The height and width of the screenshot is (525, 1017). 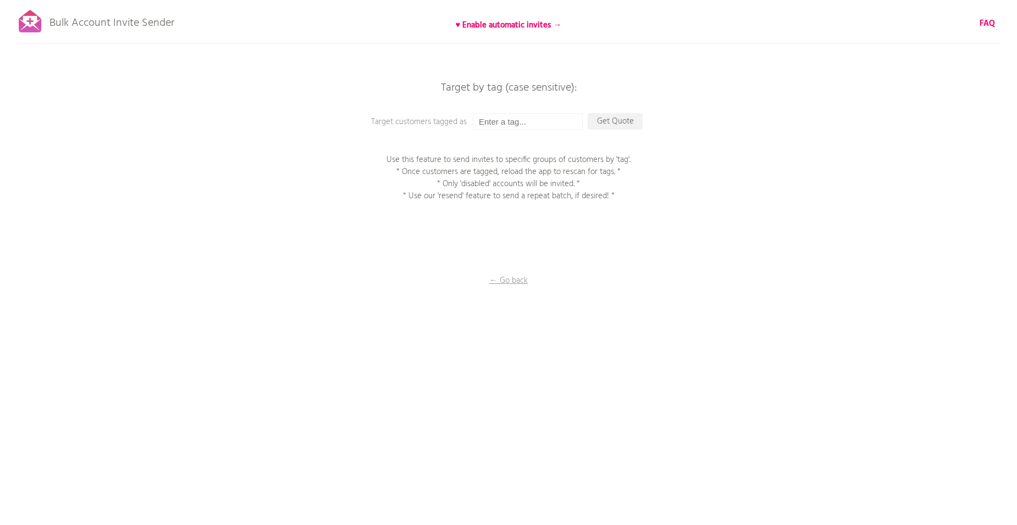 I want to click on p: ← Go back, so click(x=508, y=281).